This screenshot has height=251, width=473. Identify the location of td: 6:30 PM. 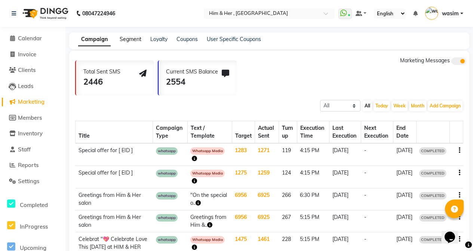
(313, 200).